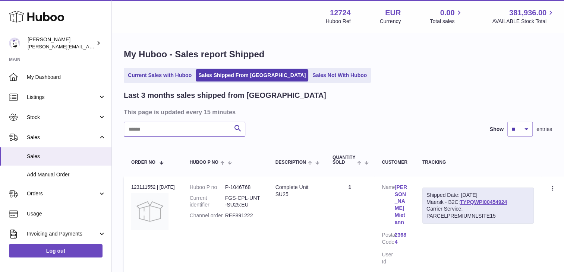 The height and width of the screenshot is (272, 564). I want to click on span: Usage, so click(66, 214).